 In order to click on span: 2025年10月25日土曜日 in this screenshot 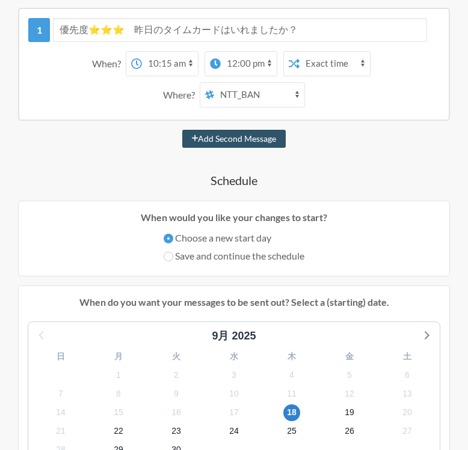, I will do `click(291, 431)`.